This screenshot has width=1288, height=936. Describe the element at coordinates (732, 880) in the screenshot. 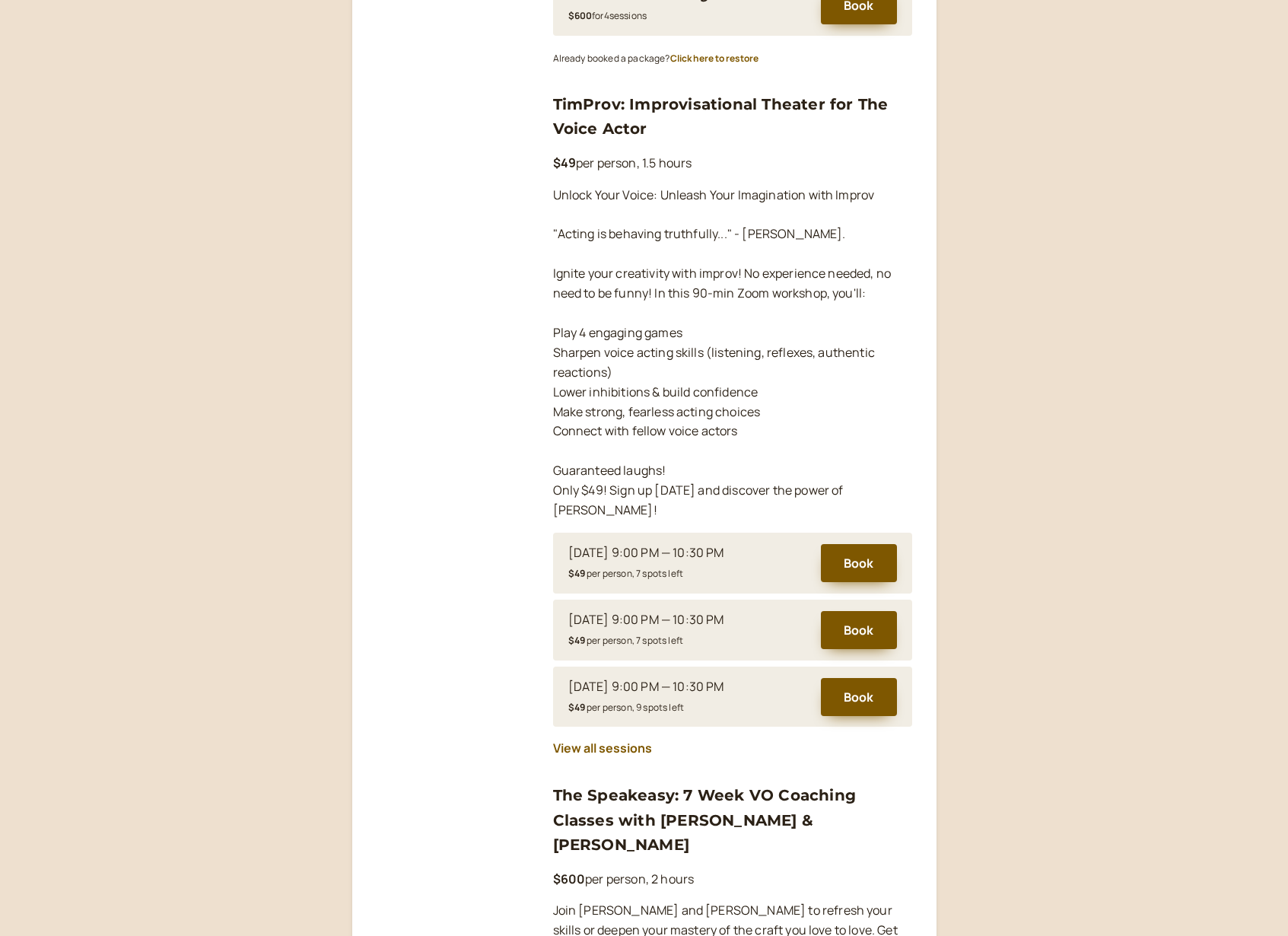

I see `p: per person, 2 hours` at that location.